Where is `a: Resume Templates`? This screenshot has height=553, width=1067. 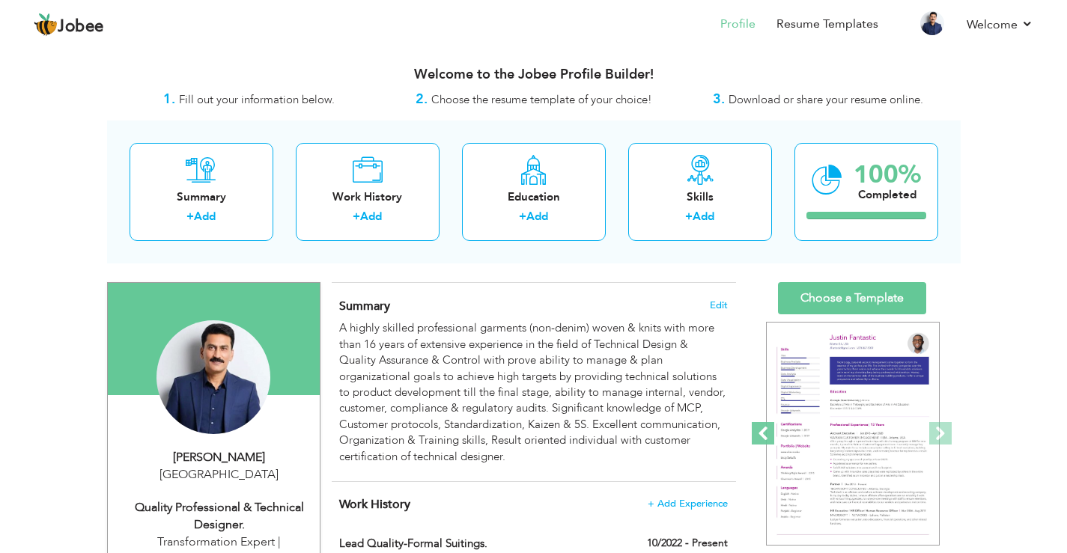
a: Resume Templates is located at coordinates (827, 24).